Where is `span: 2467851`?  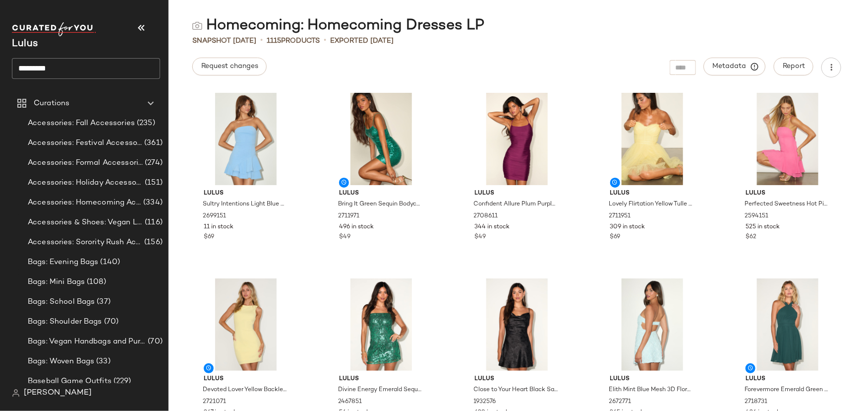 span: 2467851 is located at coordinates (350, 402).